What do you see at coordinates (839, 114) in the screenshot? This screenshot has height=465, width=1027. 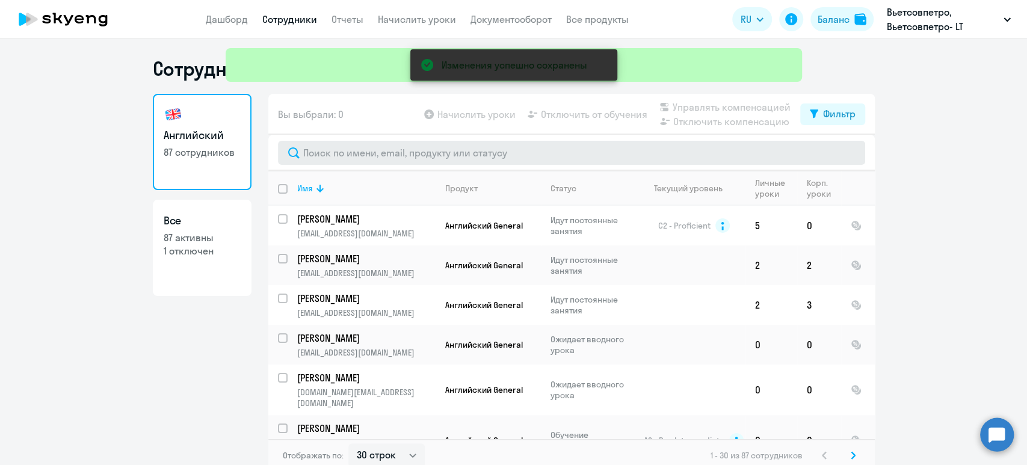 I see `div: Фильтр` at bounding box center [839, 114].